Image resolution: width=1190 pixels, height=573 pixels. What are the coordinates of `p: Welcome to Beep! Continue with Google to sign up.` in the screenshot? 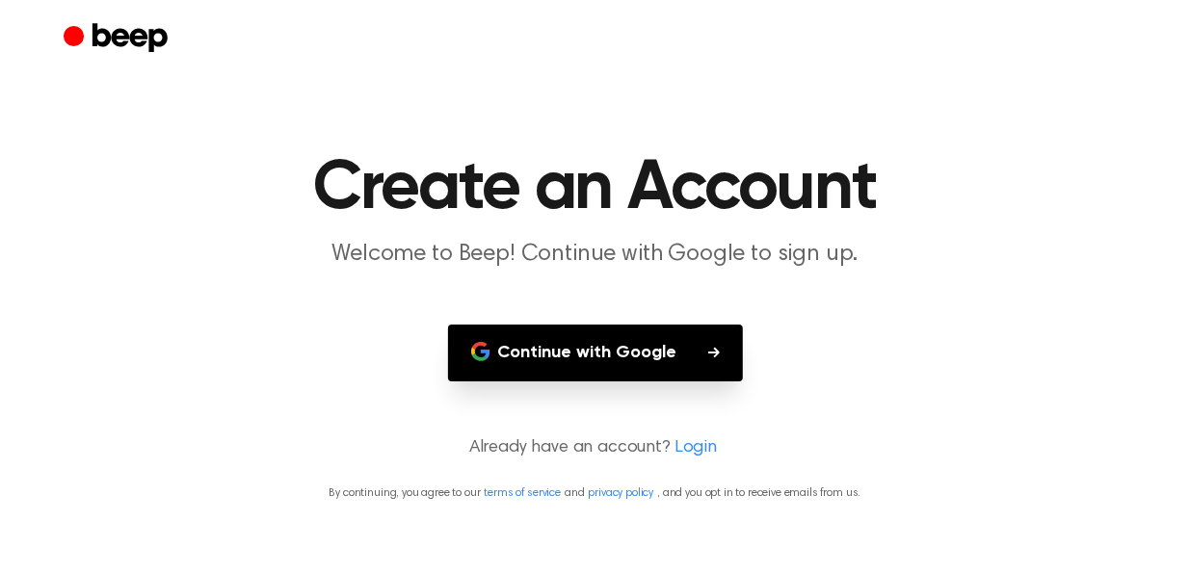 It's located at (595, 254).